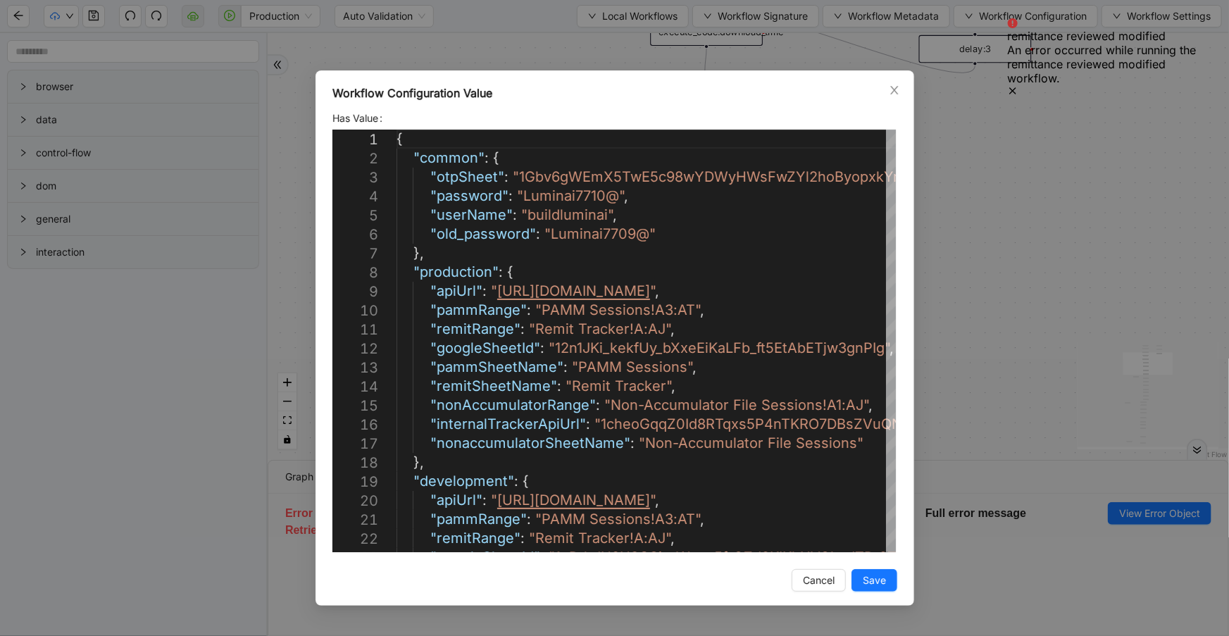  Describe the element at coordinates (497, 367) in the screenshot. I see `span: "pammSheetName"` at that location.